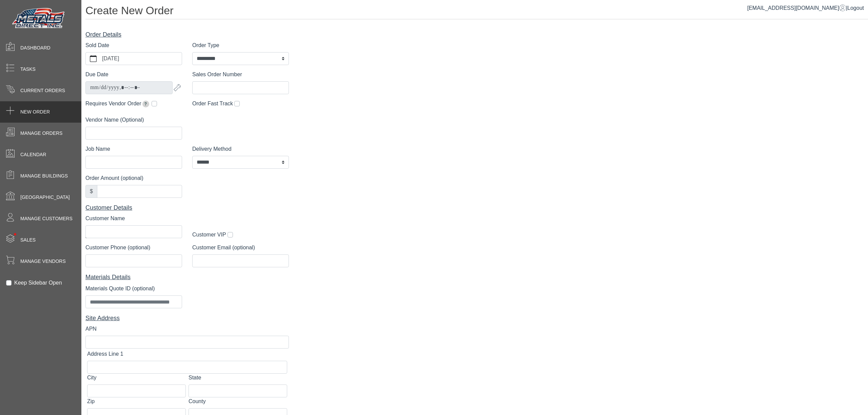 Image resolution: width=868 pixels, height=415 pixels. Describe the element at coordinates (92, 378) in the screenshot. I see `label: City` at that location.